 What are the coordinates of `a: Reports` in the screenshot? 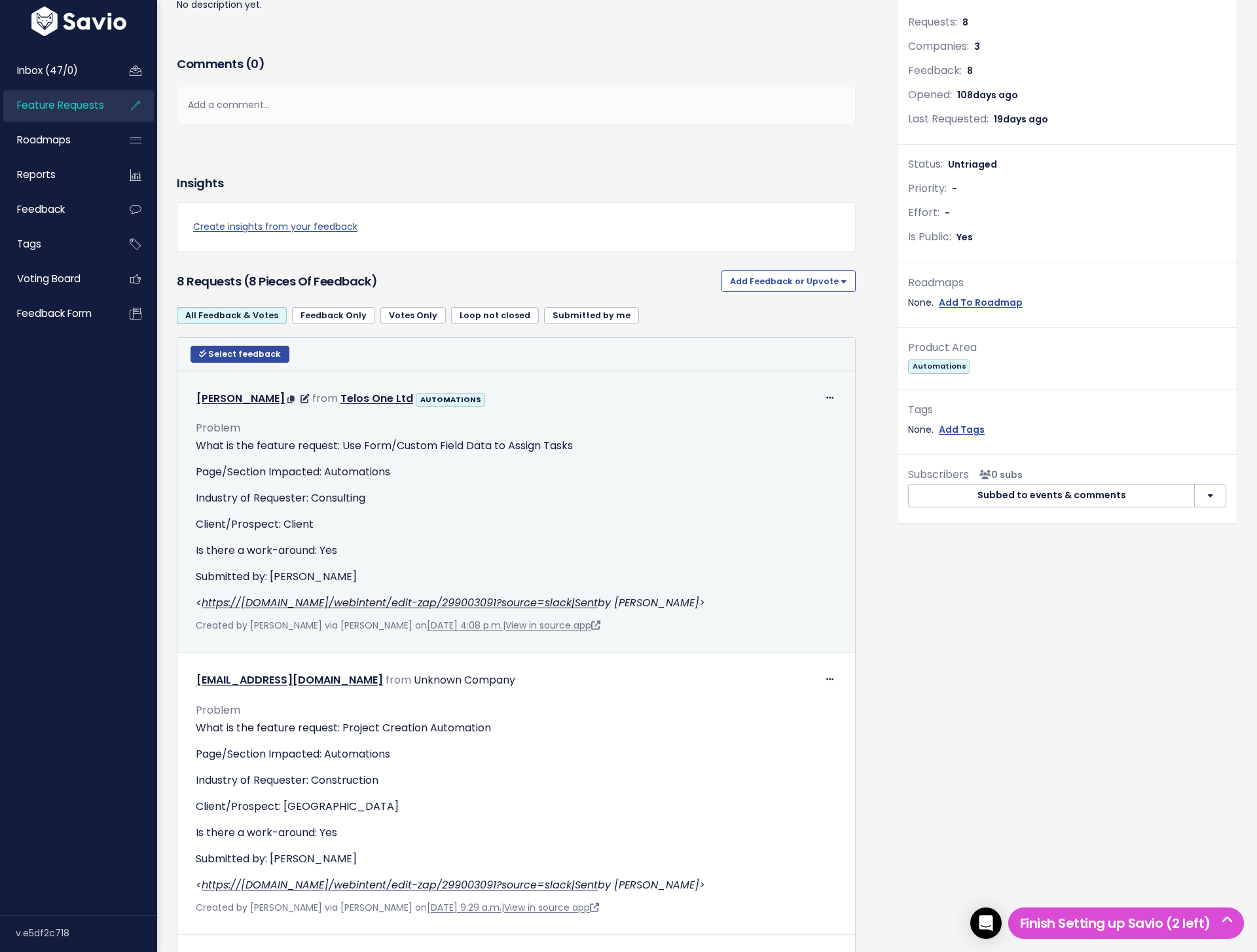 It's located at (56, 175).